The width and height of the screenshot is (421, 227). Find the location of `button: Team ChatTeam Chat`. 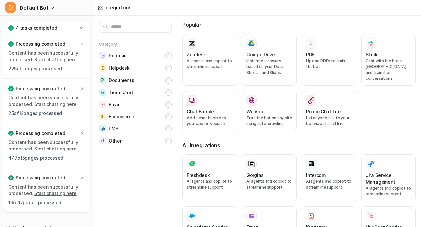

button: Team ChatTeam Chat is located at coordinates (135, 92).